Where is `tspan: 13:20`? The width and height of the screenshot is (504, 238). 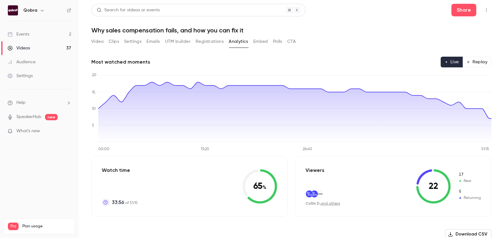 tspan: 13:20 is located at coordinates (205, 149).